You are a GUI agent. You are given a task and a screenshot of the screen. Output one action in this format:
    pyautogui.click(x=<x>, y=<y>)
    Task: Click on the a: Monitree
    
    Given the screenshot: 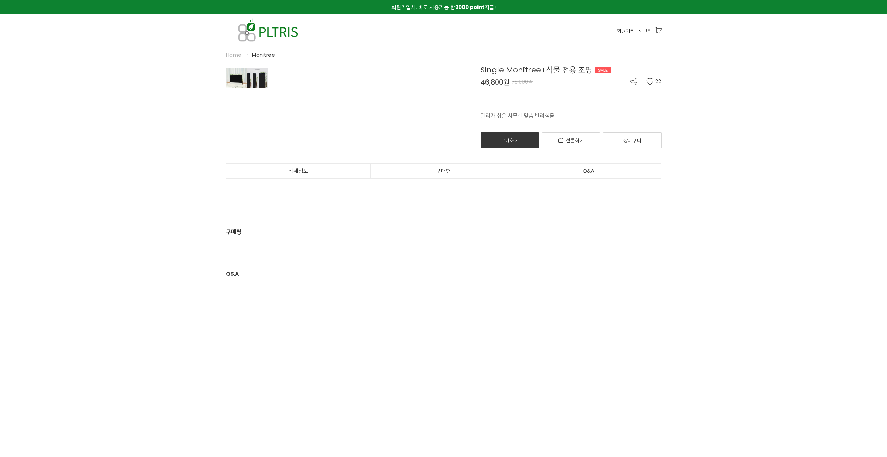 What is the action you would take?
    pyautogui.click(x=263, y=55)
    